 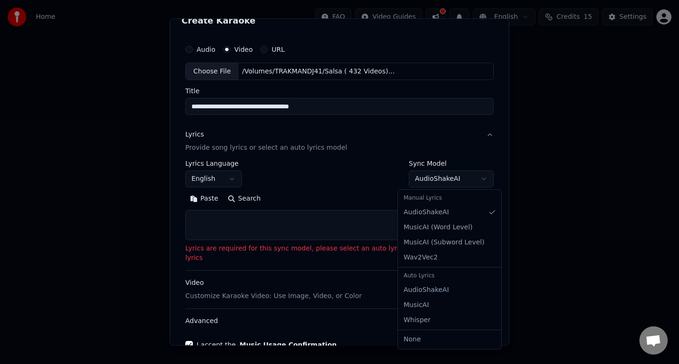 I want to click on span: MusicAI ( Subword Level ), so click(x=443, y=243).